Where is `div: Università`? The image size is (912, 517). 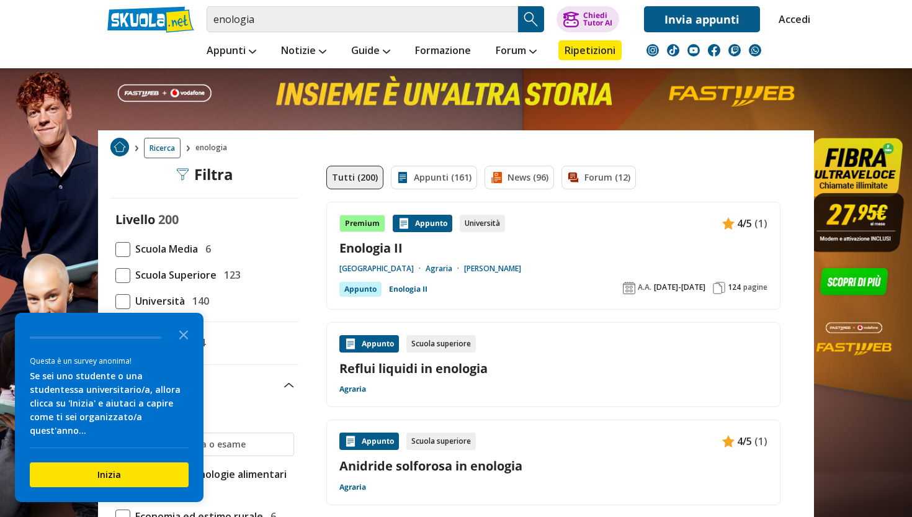 div: Università is located at coordinates (482, 223).